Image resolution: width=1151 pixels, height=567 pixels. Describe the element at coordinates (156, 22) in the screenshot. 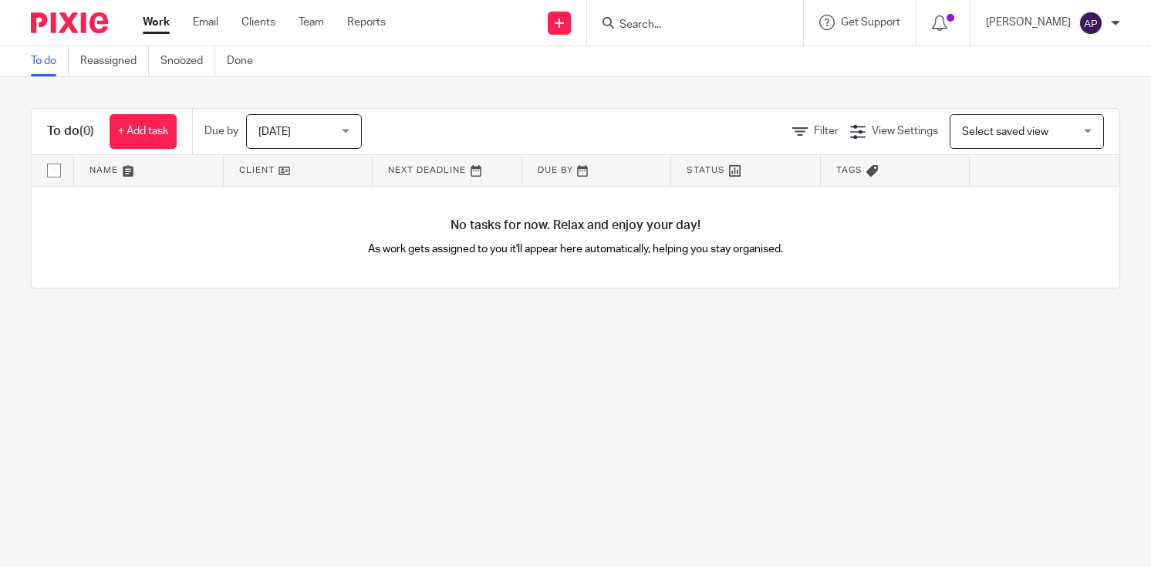

I see `a: Work` at that location.